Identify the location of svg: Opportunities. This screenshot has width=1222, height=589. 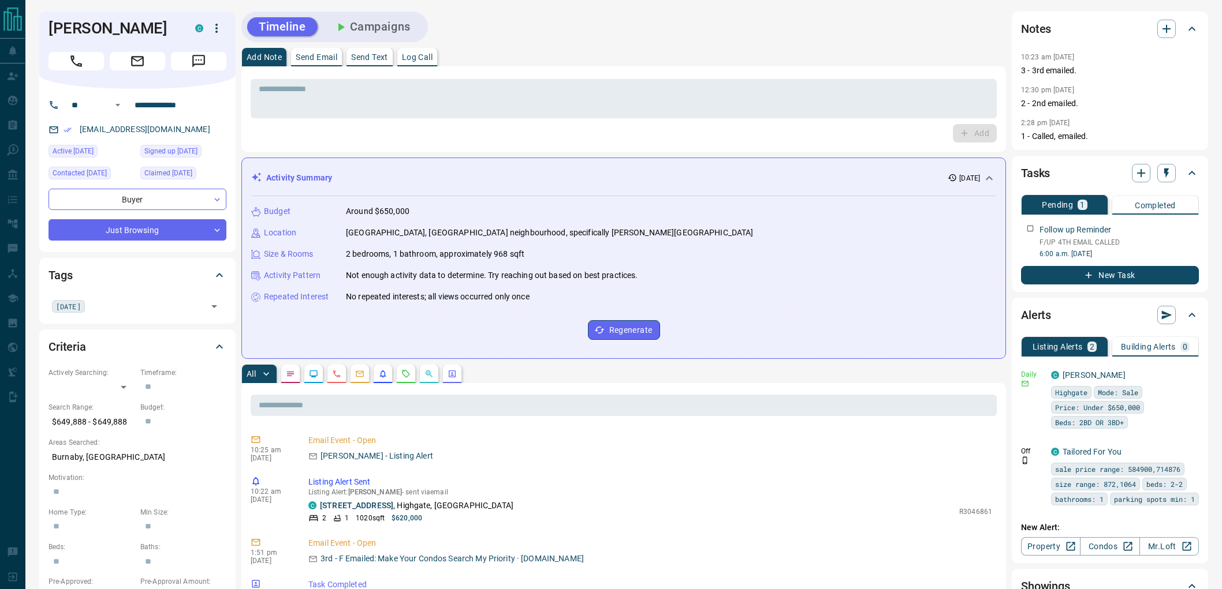
(429, 374).